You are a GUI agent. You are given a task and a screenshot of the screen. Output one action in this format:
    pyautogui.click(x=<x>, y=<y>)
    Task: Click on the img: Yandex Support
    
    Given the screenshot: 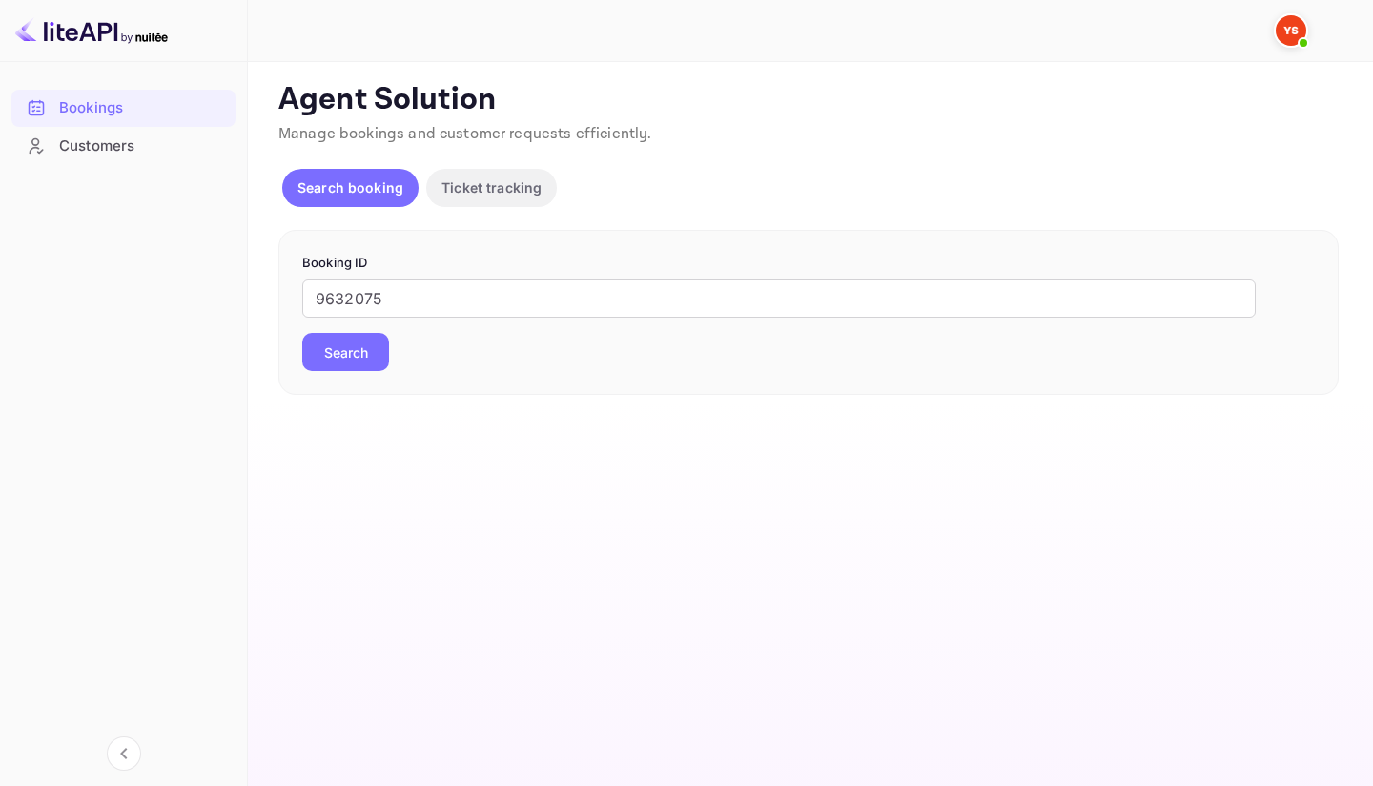 What is the action you would take?
    pyautogui.click(x=1291, y=31)
    